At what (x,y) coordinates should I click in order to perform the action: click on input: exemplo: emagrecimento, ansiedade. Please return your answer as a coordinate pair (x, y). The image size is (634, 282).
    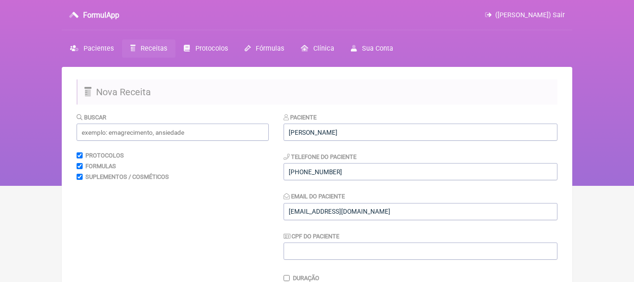
    Looking at the image, I should click on (173, 132).